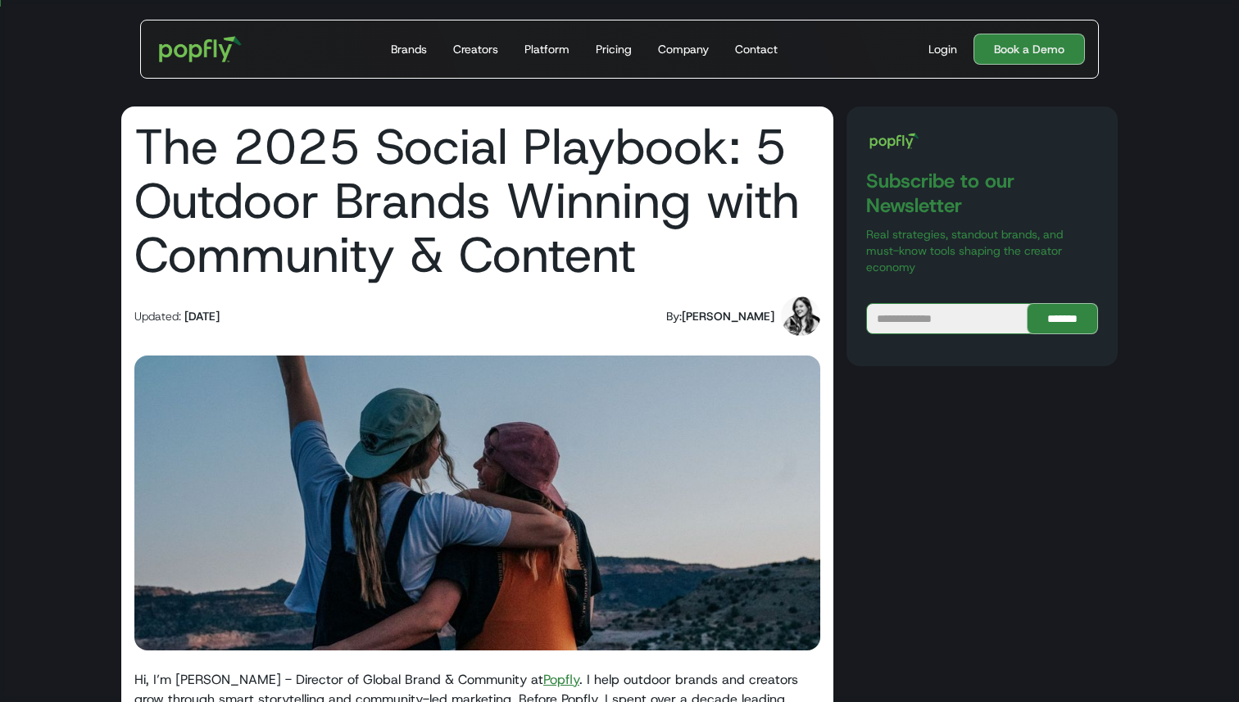 The width and height of the screenshot is (1239, 702). I want to click on a: Company, so click(683, 49).